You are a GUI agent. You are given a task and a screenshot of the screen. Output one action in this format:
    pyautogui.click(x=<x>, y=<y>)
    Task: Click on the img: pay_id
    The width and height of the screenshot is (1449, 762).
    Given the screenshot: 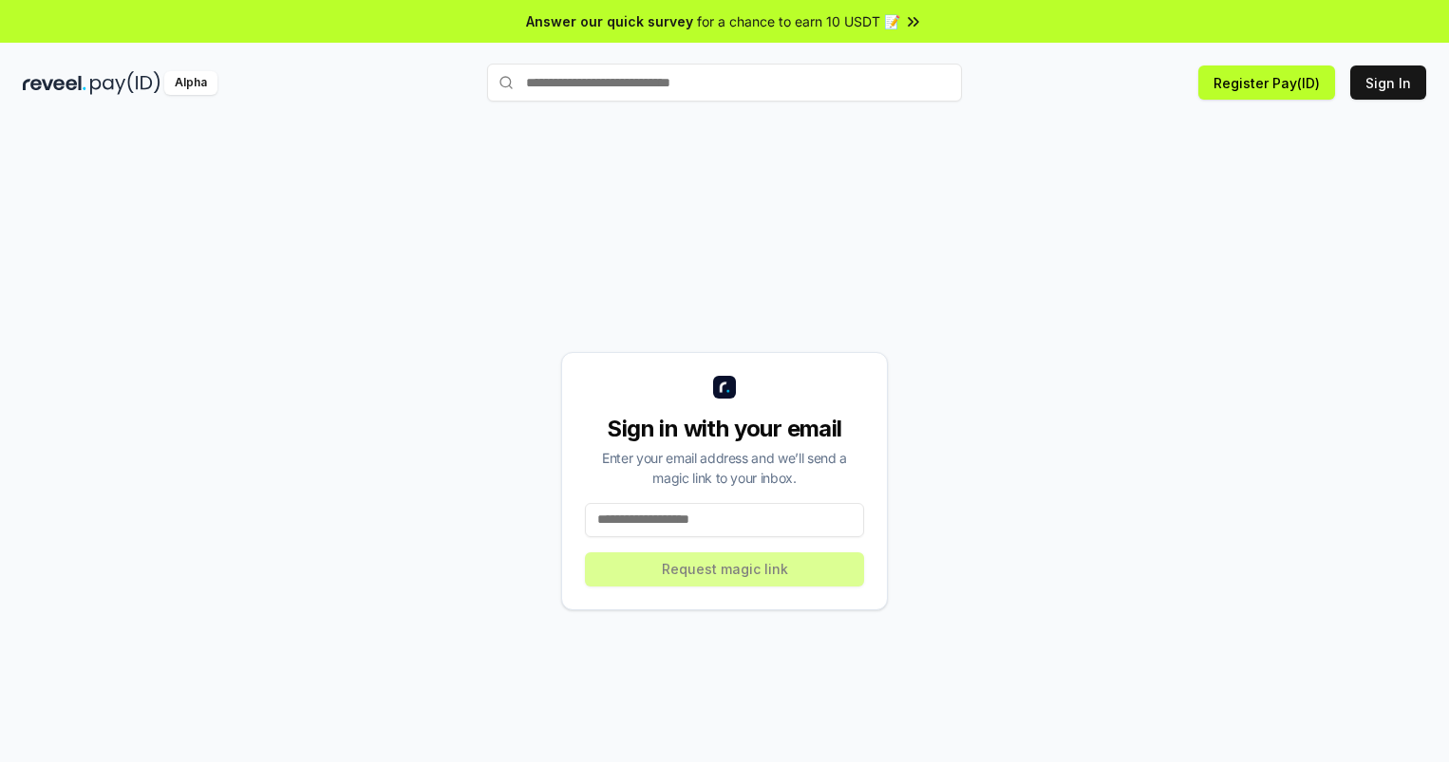 What is the action you would take?
    pyautogui.click(x=125, y=83)
    